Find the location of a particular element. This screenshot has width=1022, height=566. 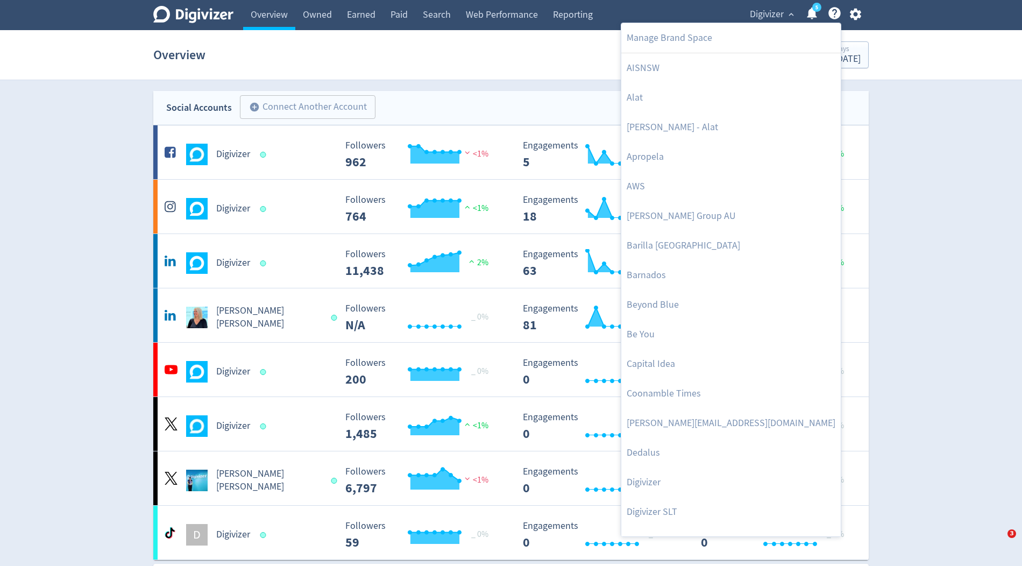

a: Coonamble Times is located at coordinates (731, 393).